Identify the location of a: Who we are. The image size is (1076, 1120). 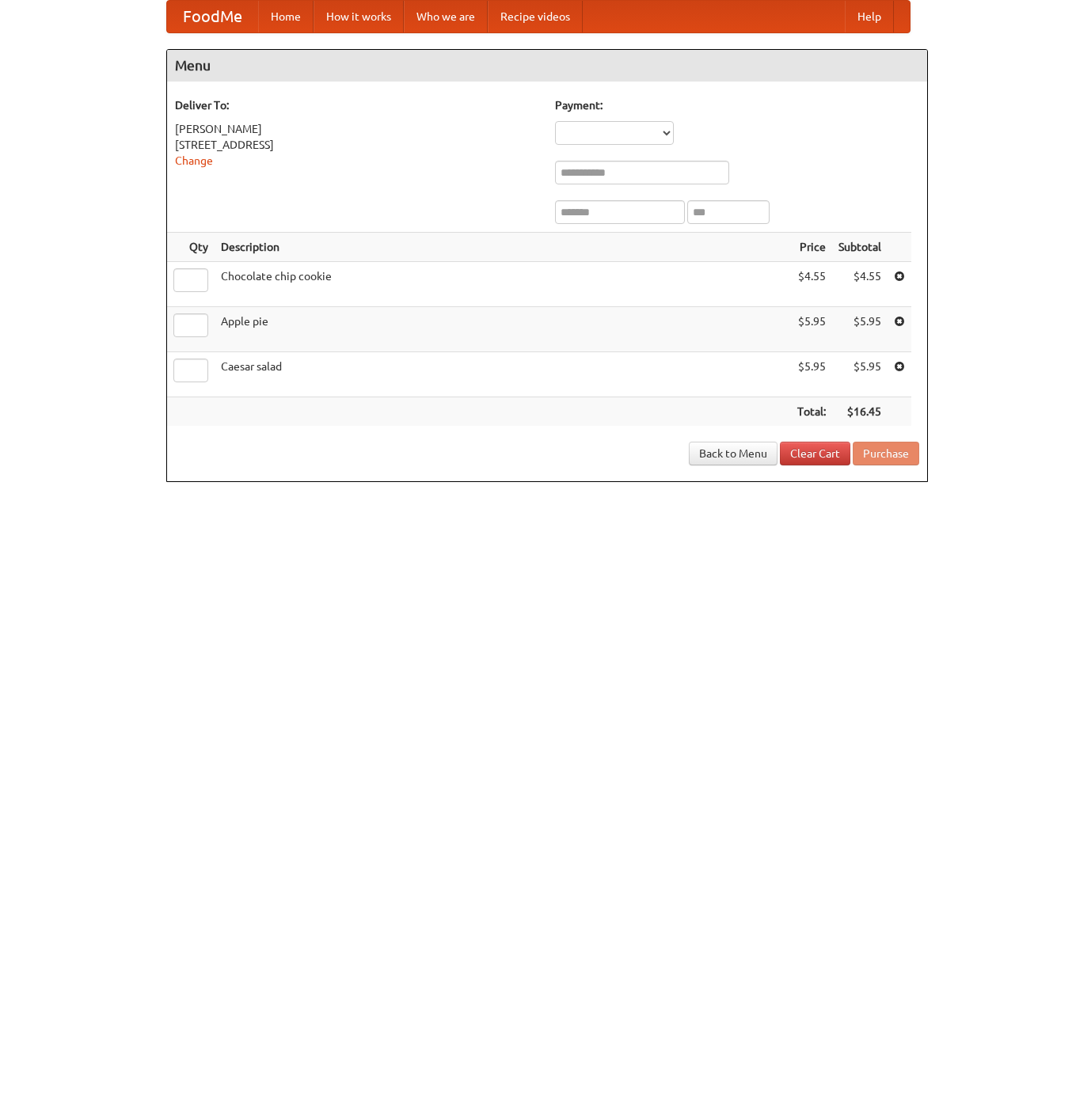
(446, 16).